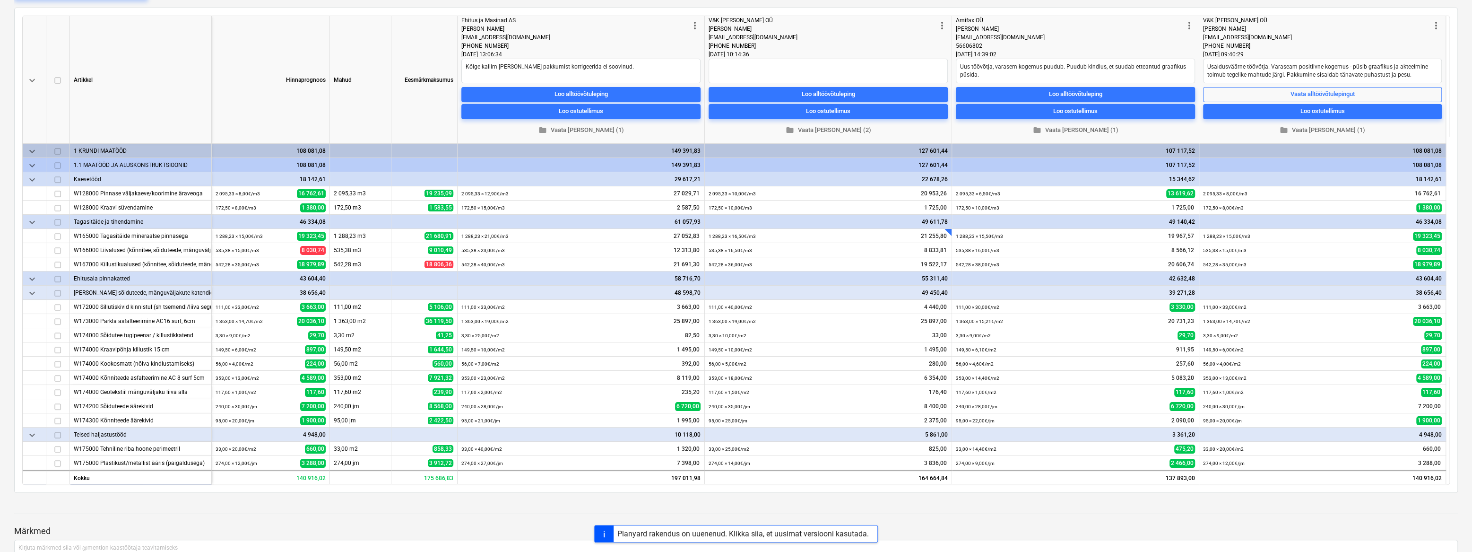 The width and height of the screenshot is (1472, 552). I want to click on span: 6 720,00, so click(688, 406).